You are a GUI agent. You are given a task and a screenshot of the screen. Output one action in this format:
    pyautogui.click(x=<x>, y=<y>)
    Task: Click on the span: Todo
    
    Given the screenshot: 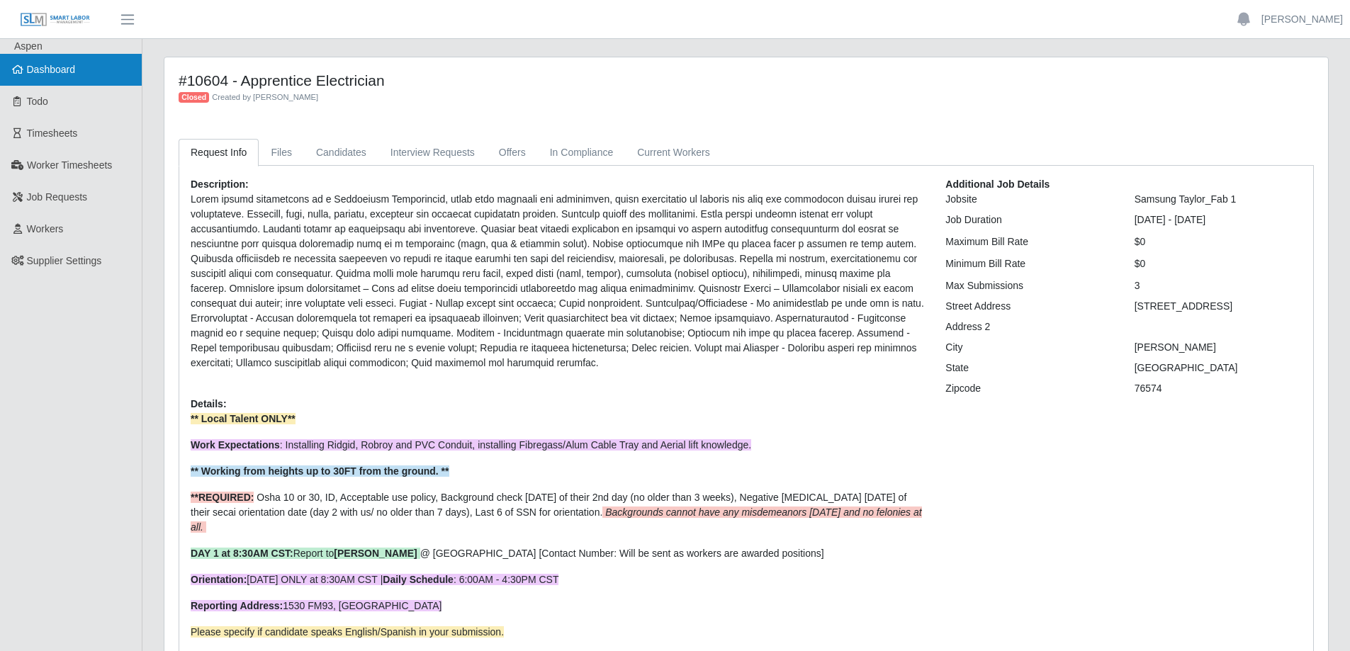 What is the action you would take?
    pyautogui.click(x=38, y=101)
    